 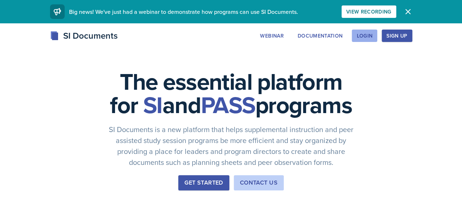 I want to click on button: View Recording, so click(x=369, y=12).